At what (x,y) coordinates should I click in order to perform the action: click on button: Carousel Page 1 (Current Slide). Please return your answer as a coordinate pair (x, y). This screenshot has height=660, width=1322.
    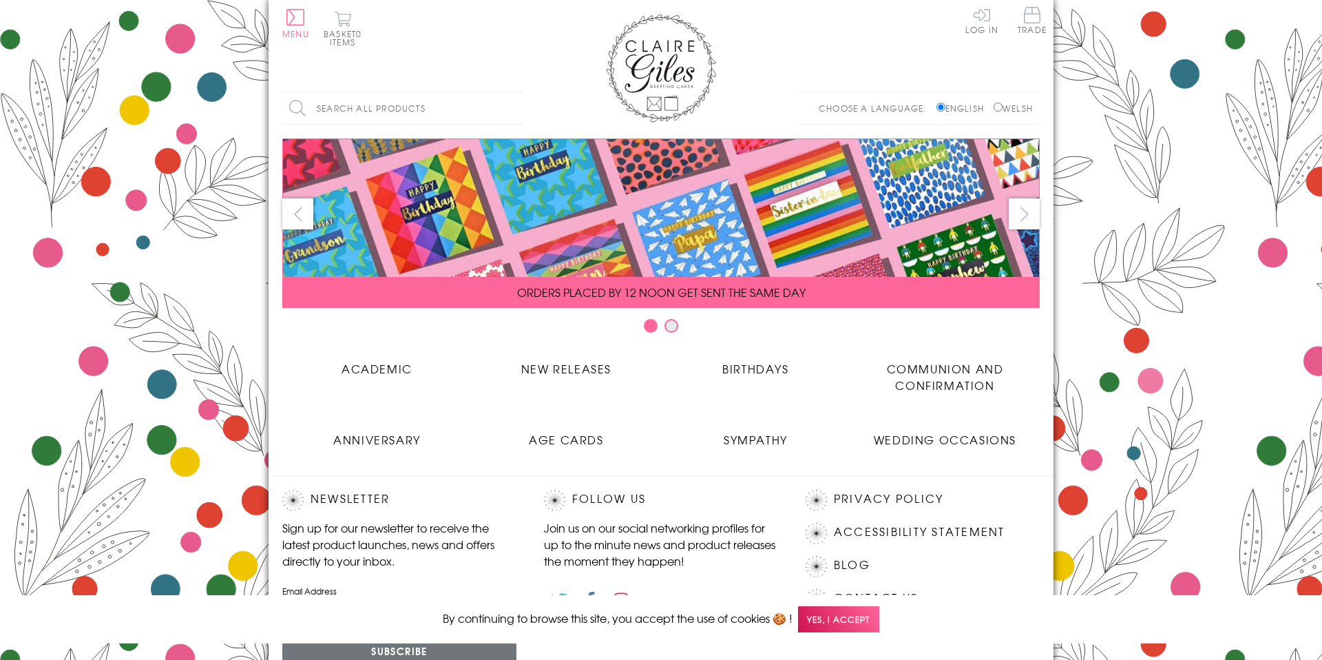
    Looking at the image, I should click on (651, 326).